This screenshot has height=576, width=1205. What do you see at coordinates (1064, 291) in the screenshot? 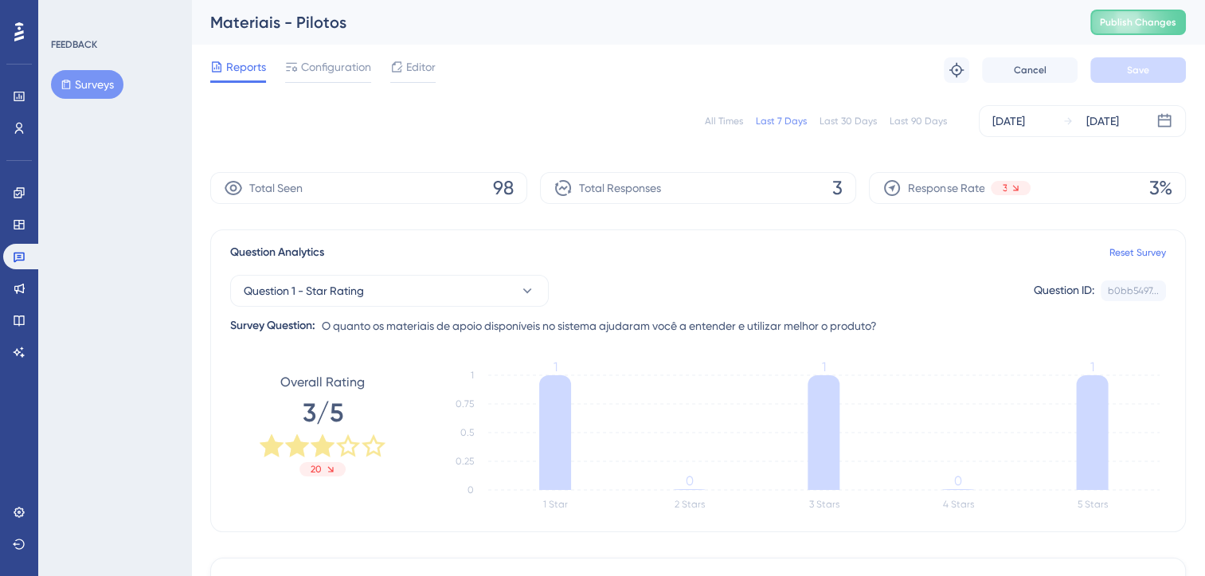
I see `div: Question ID:` at bounding box center [1064, 291].